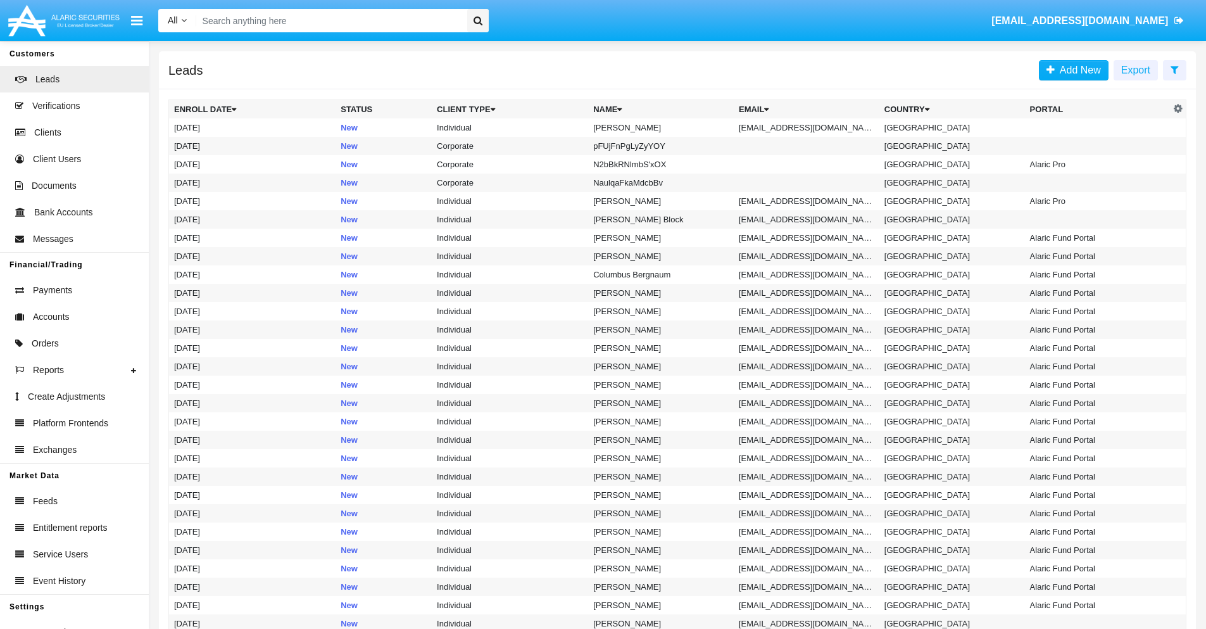  What do you see at coordinates (177, 20) in the screenshot?
I see `a: All` at bounding box center [177, 20].